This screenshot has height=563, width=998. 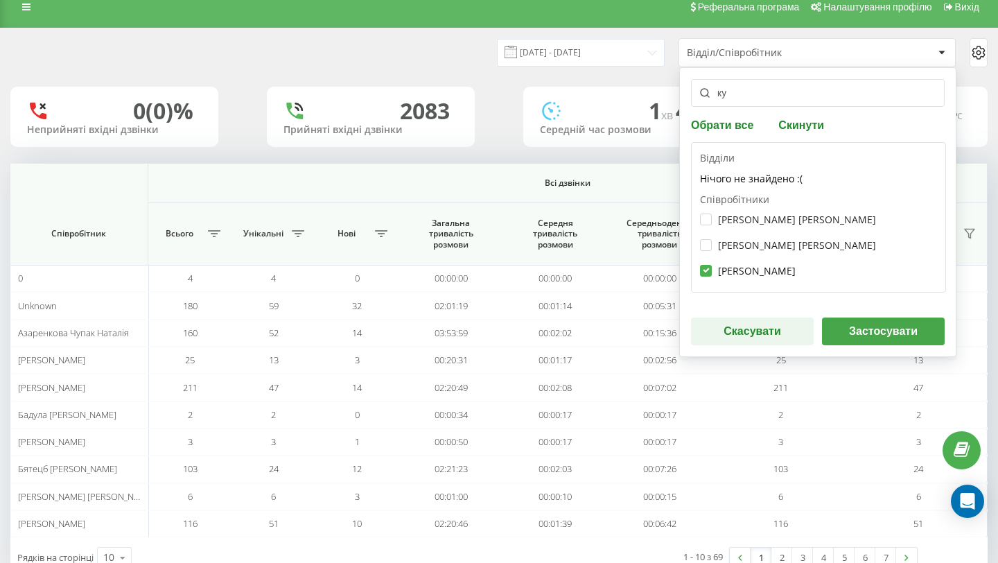 What do you see at coordinates (660, 360) in the screenshot?
I see `td: 00:02:56` at bounding box center [660, 360].